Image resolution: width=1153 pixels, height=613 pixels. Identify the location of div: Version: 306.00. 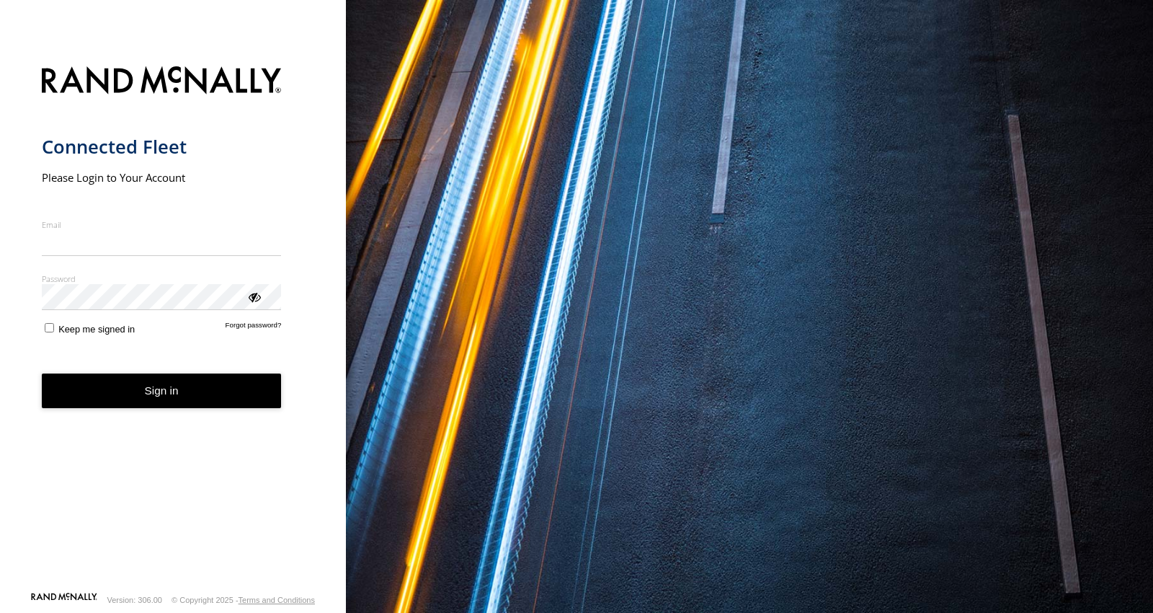
(135, 600).